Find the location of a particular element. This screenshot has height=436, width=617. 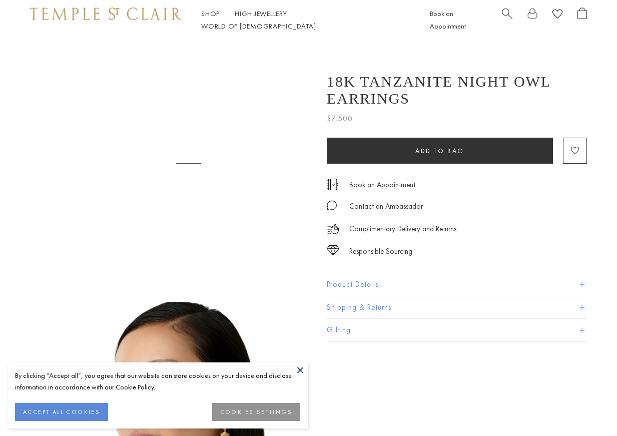

img: MessageIcon-01_2.svg is located at coordinates (332, 205).